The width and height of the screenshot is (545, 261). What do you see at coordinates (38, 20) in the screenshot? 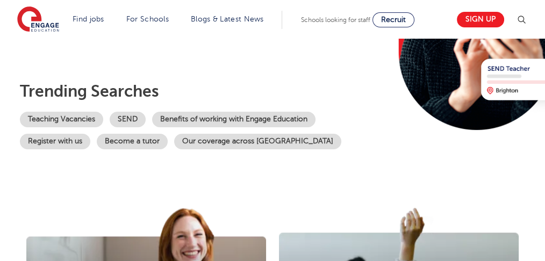
I see `img: Engage Education` at bounding box center [38, 20].